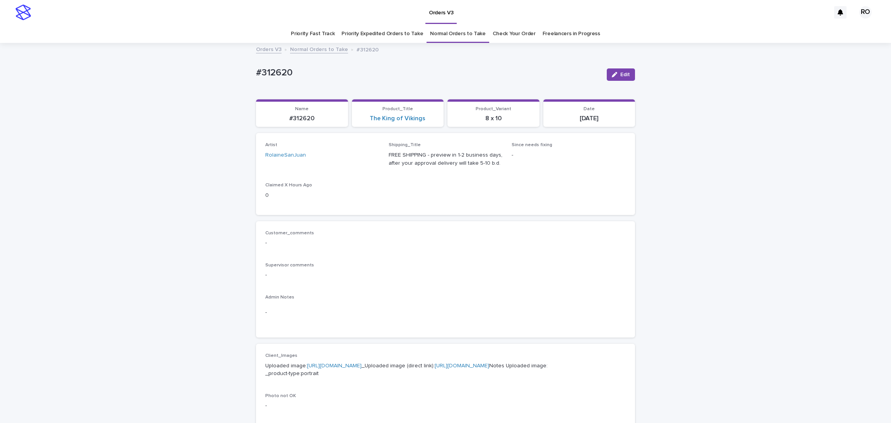  Describe the element at coordinates (281, 356) in the screenshot. I see `span: Client_Images` at that location.